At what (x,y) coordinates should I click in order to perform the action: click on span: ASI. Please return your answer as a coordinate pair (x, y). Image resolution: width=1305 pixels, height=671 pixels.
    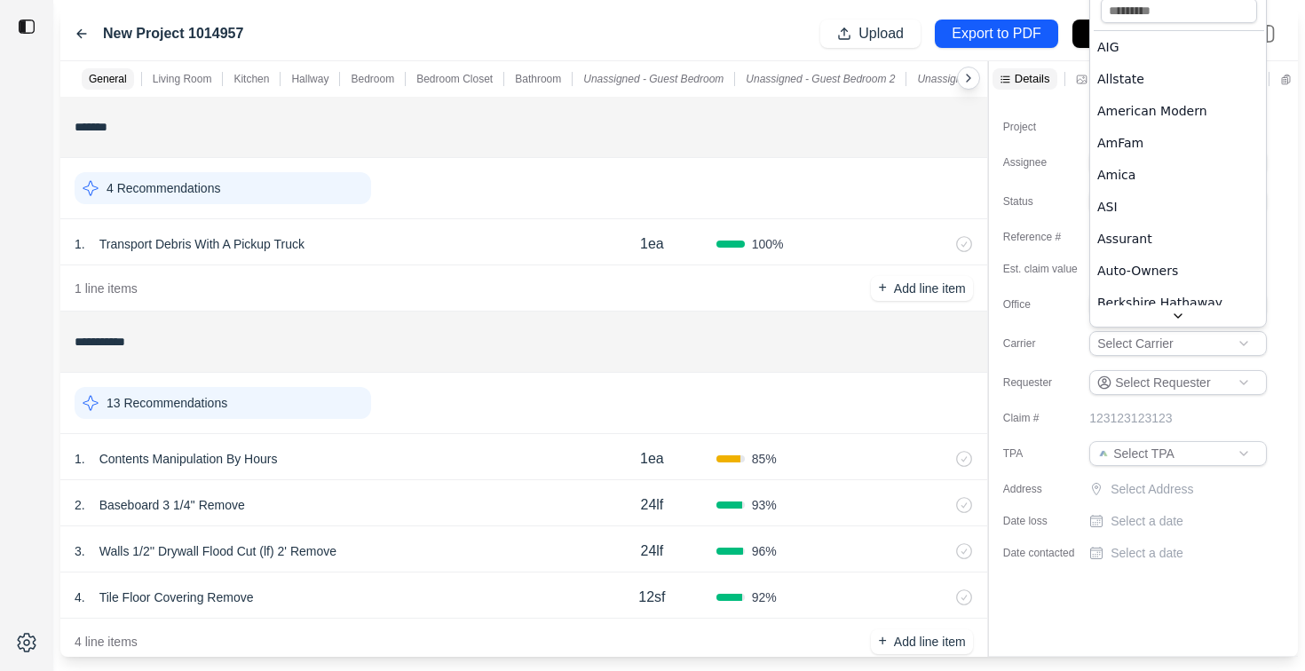
    Looking at the image, I should click on (1107, 207).